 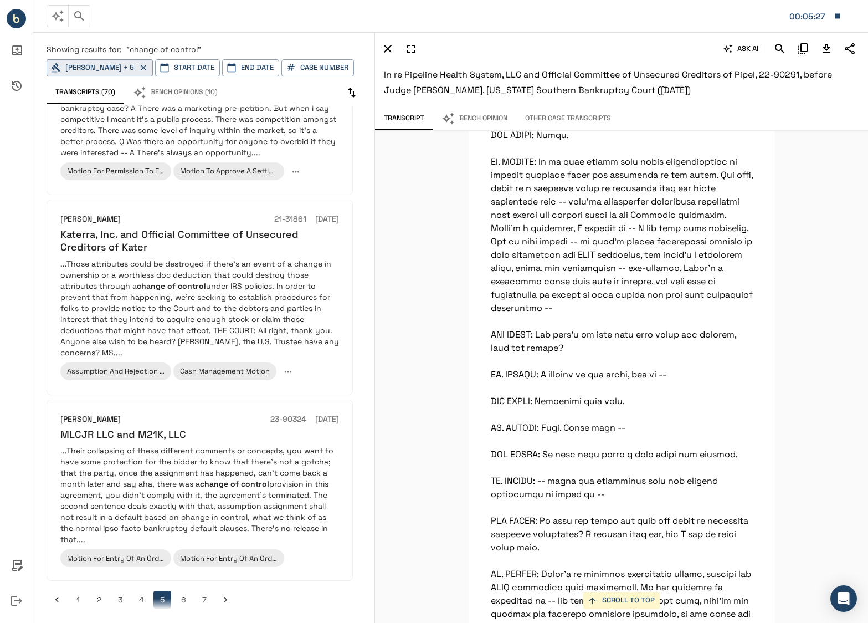 What do you see at coordinates (199, 599) in the screenshot?
I see `nav: pagination navigation` at bounding box center [199, 599].